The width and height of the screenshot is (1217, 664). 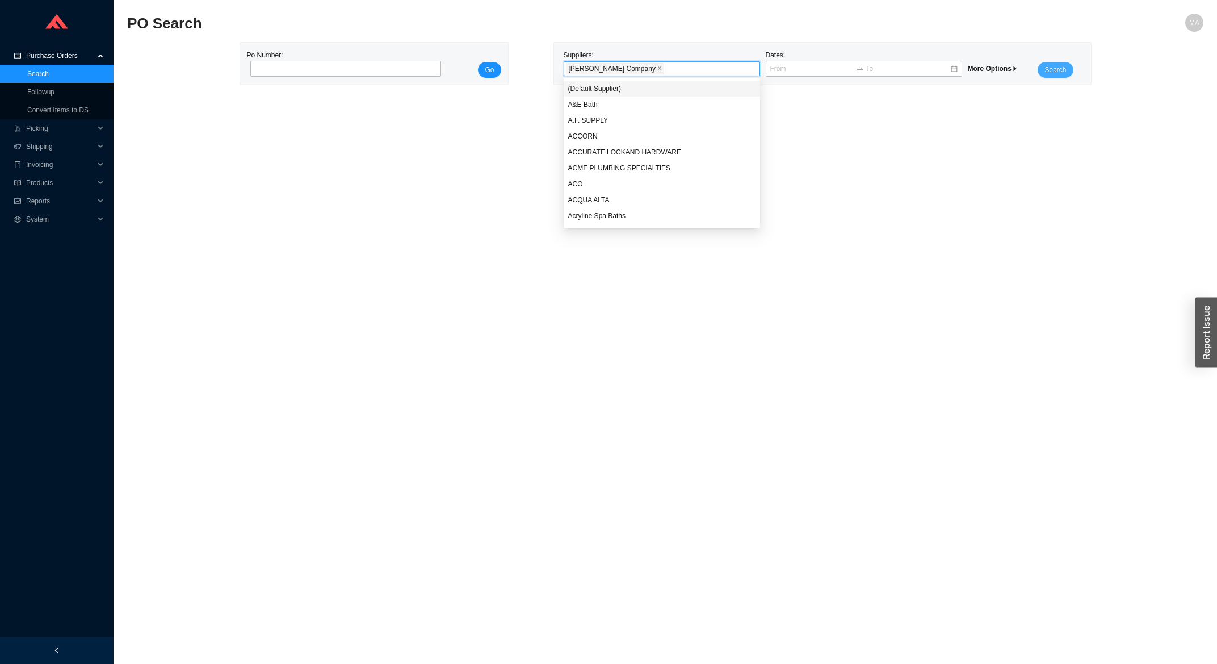 I want to click on span: More Options, so click(x=993, y=69).